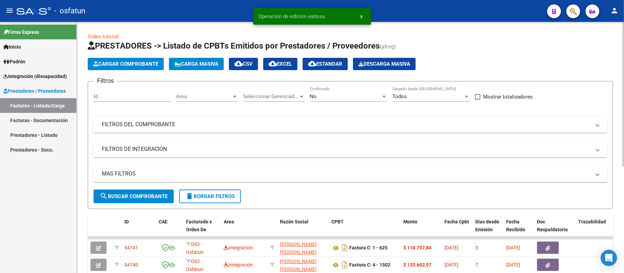 The image size is (624, 273). What do you see at coordinates (196, 64) in the screenshot?
I see `span: Carga Masiva` at bounding box center [196, 64].